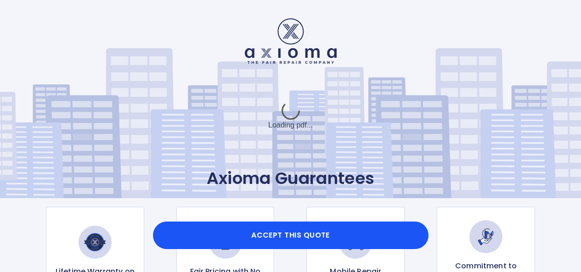 This screenshot has width=581, height=272. Describe the element at coordinates (291, 236) in the screenshot. I see `button: Accept this Quote` at that location.